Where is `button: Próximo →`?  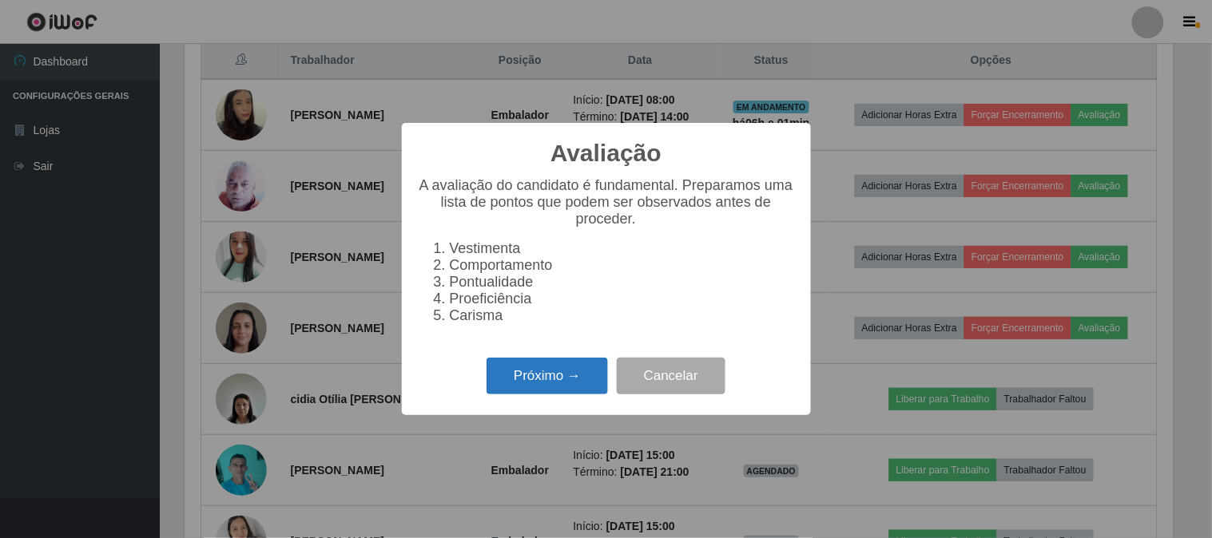
button: Próximo → is located at coordinates (547, 376).